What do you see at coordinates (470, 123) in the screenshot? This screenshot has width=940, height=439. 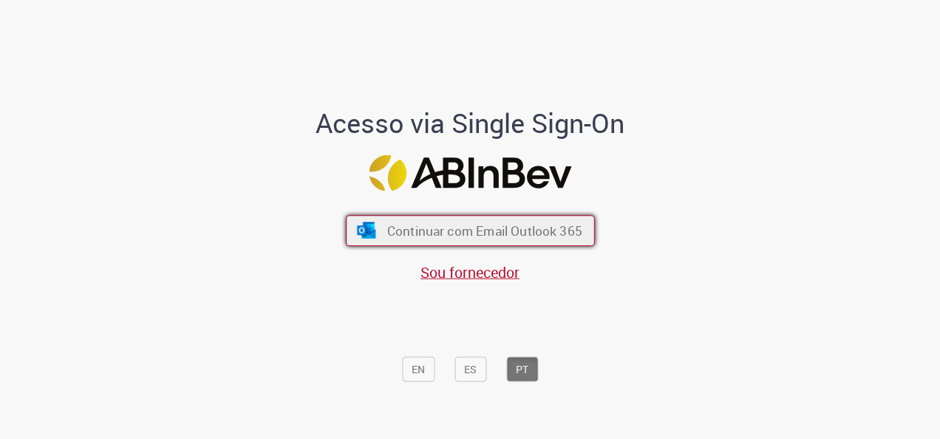 I see `h1: Acesso via Single Sign-On` at bounding box center [470, 123].